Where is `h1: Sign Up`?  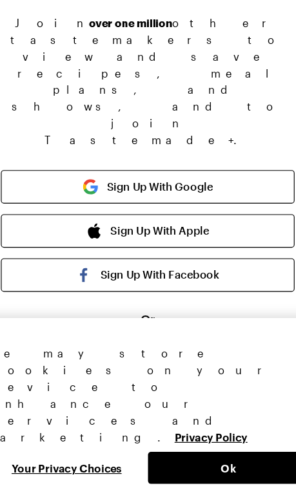 h1: Sign Up is located at coordinates (148, 61).